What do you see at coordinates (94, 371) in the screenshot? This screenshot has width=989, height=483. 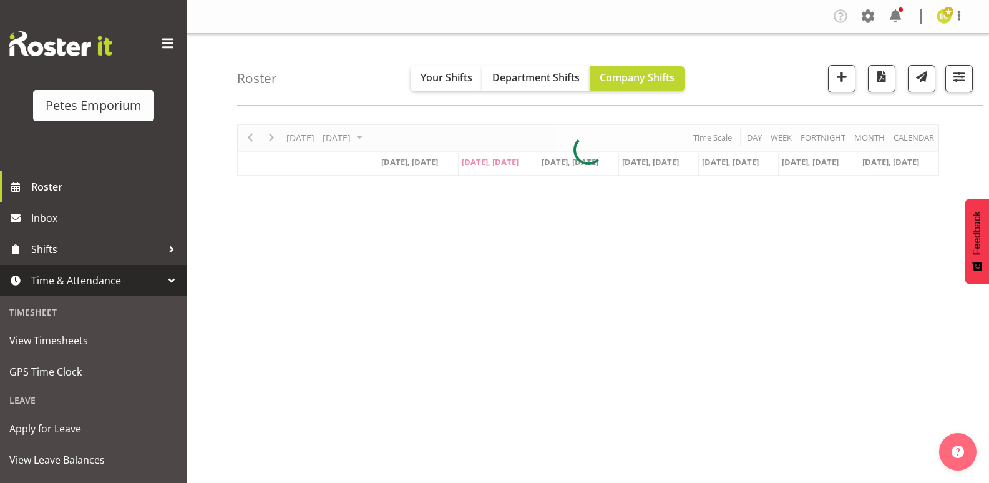 I see `span: GPS Time Clock` at bounding box center [94, 371].